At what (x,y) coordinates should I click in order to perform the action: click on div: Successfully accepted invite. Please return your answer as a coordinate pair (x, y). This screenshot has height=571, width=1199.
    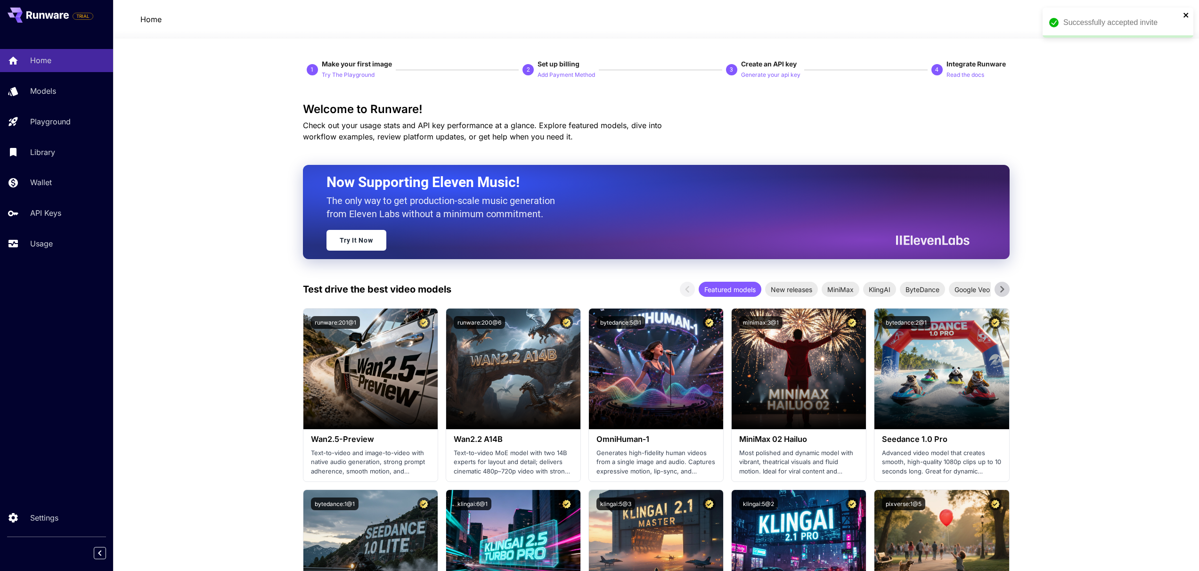
    Looking at the image, I should click on (1122, 23).